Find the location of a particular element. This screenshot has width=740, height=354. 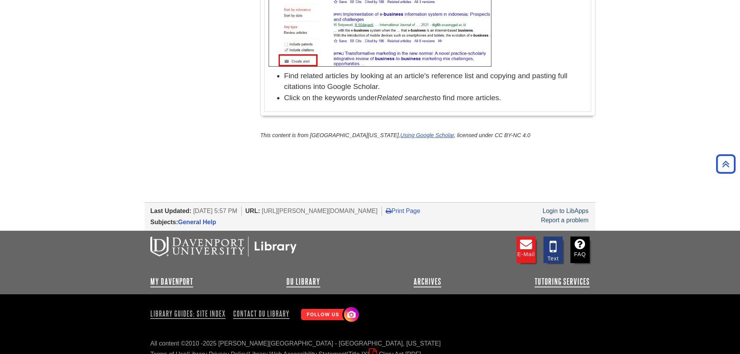

a: Using Google Scholar is located at coordinates (427, 135).